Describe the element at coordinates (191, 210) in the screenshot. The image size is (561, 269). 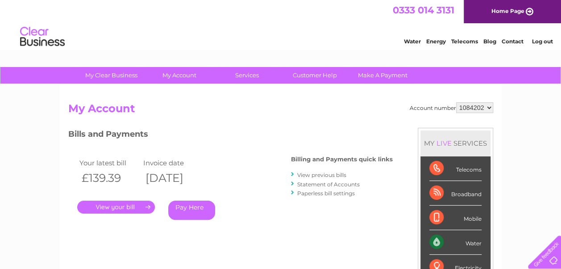
I see `a: Pay Here` at that location.